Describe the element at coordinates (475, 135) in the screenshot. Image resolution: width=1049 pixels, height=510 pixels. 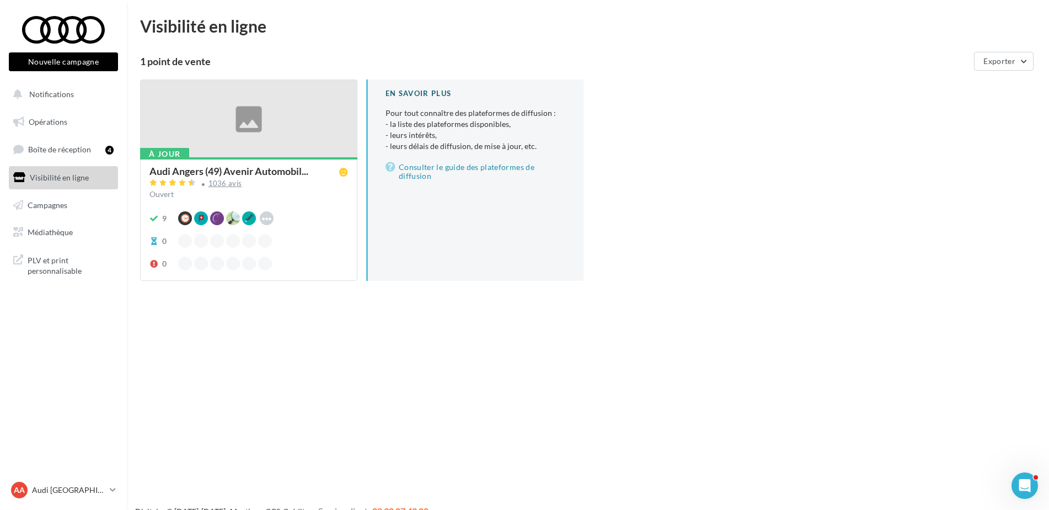
I see `li: - leurs intérêts,` at that location.